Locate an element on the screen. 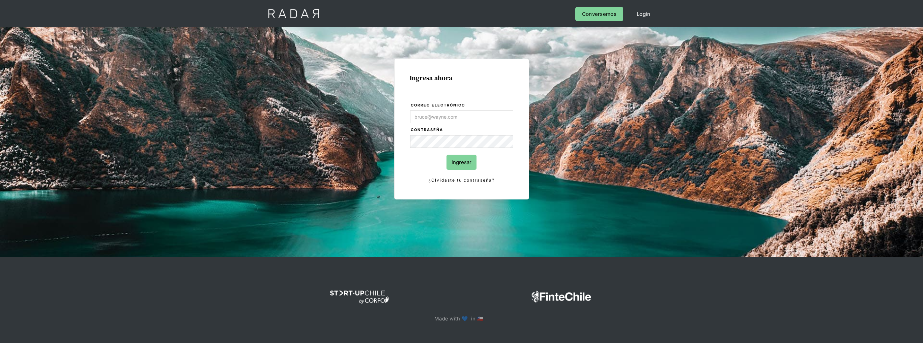 The height and width of the screenshot is (343, 923). label: Correo electrónico is located at coordinates (462, 106).